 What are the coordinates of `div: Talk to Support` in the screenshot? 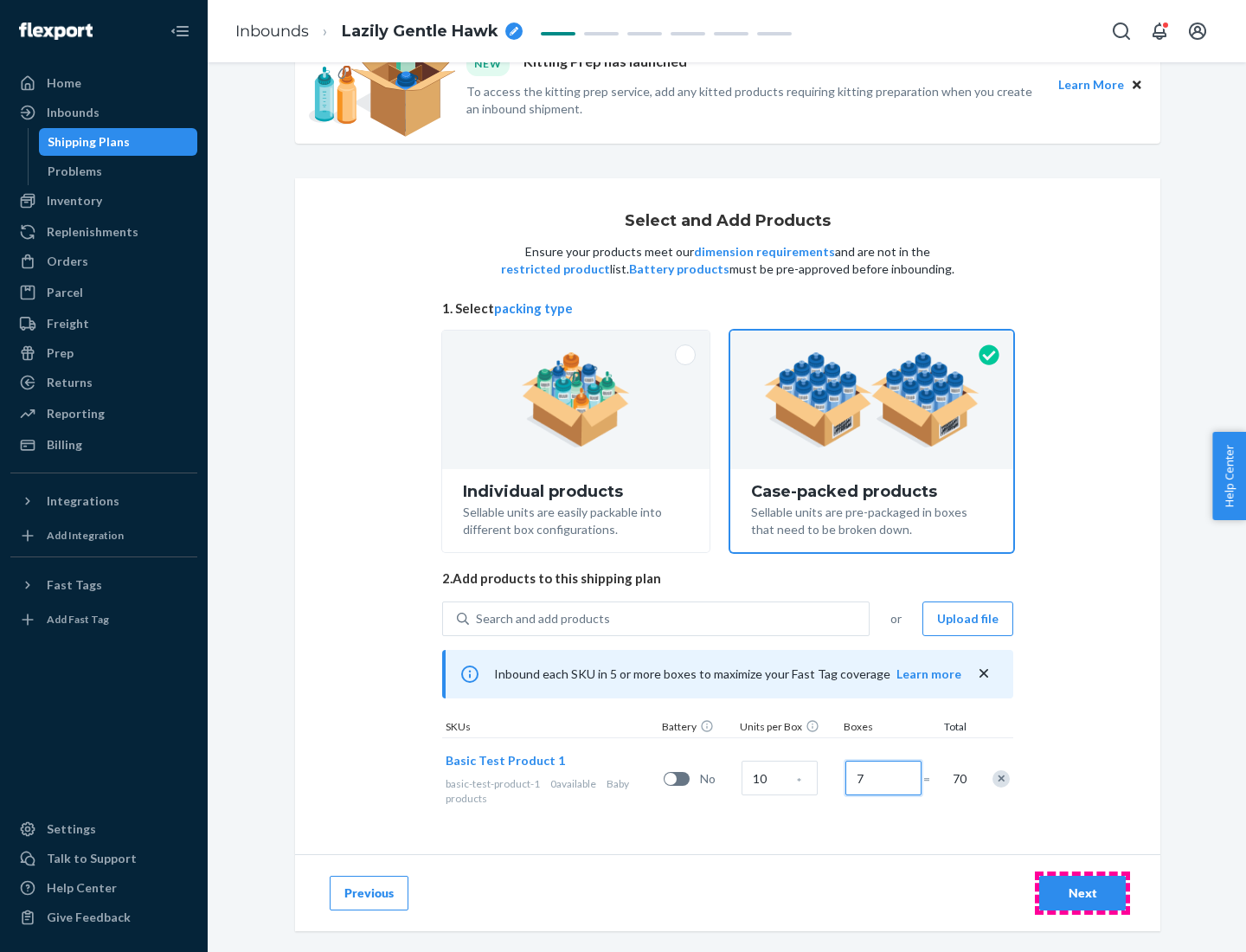 It's located at (92, 858).